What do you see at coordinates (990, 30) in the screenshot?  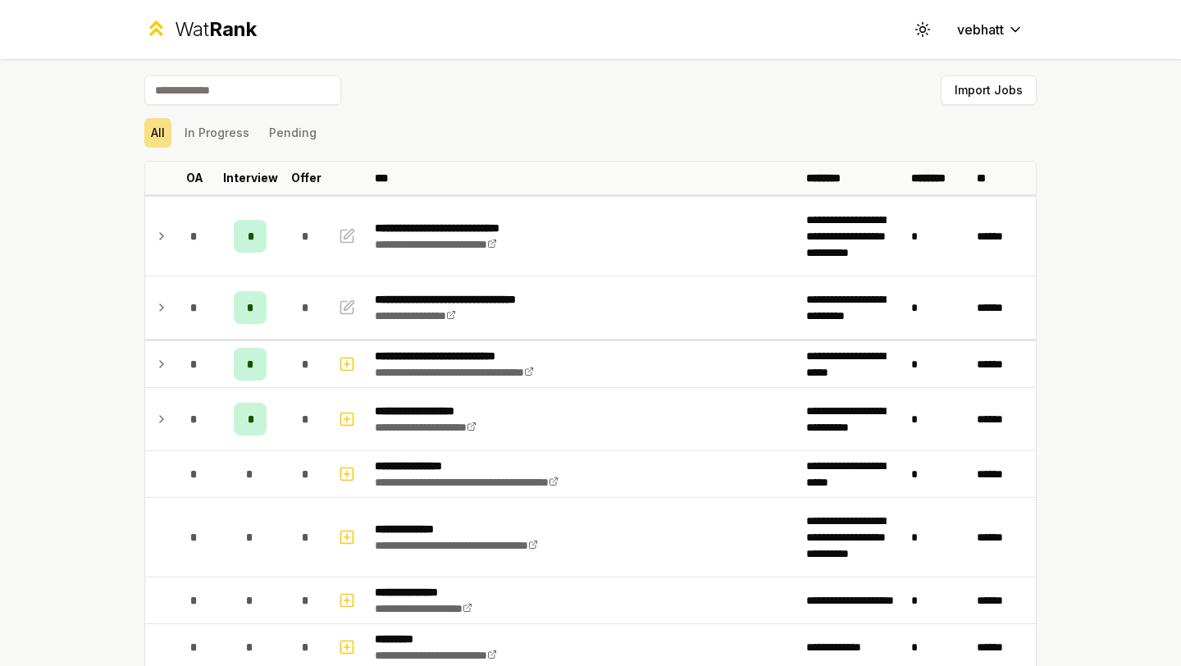 I see `button: vebhatt` at bounding box center [990, 30].